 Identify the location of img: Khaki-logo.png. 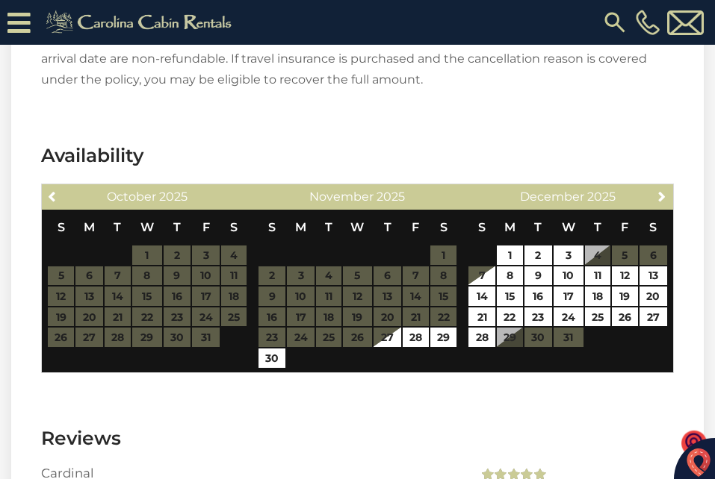
(141, 22).